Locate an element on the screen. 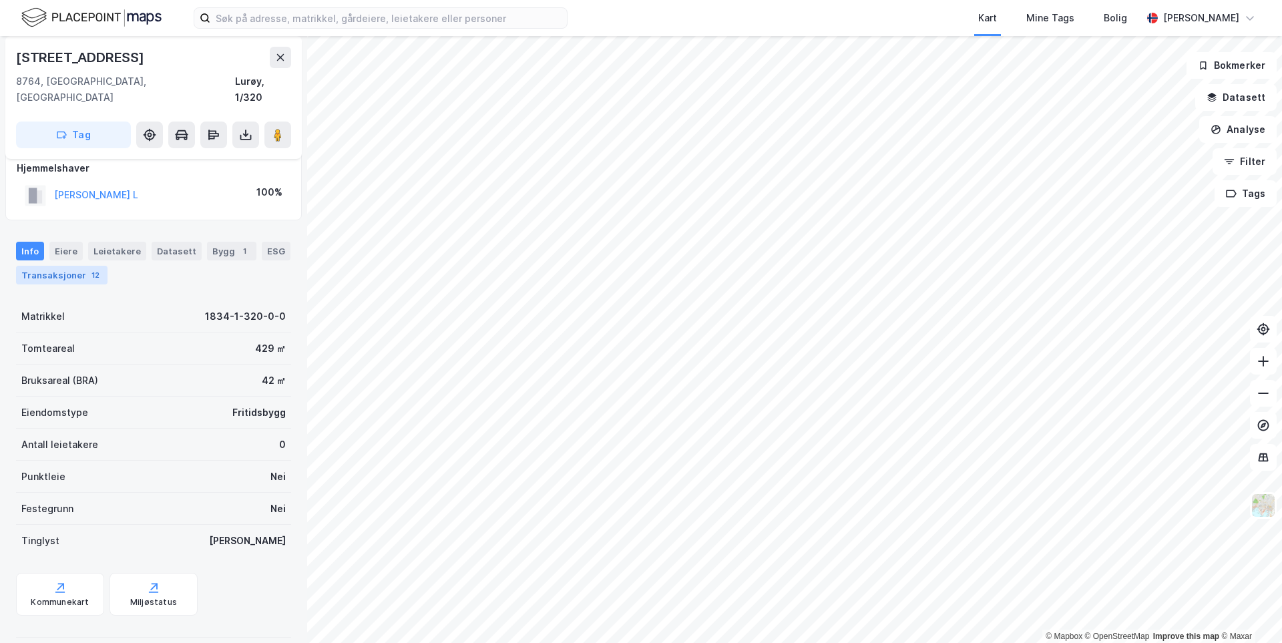 The height and width of the screenshot is (643, 1282). div: Antall leietakere is located at coordinates (59, 445).